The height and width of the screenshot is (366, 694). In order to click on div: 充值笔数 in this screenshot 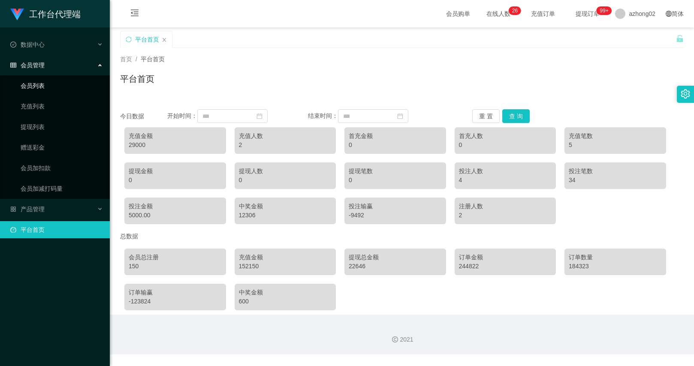, I will do `click(615, 136)`.